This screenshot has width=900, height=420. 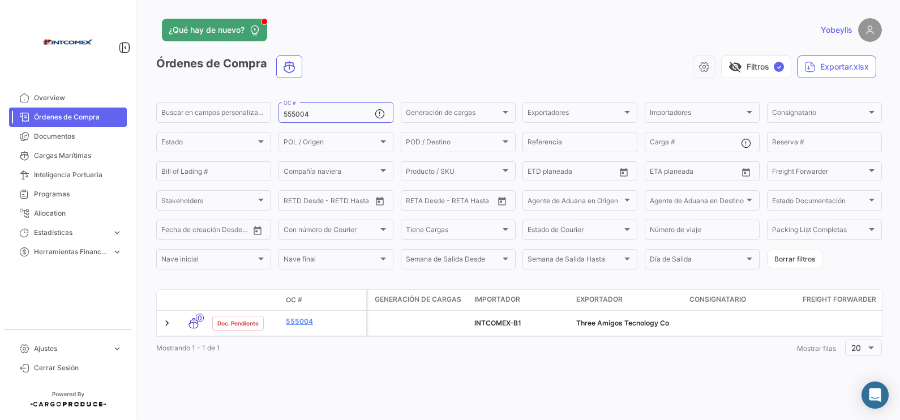 I want to click on span: Allocation, so click(x=78, y=213).